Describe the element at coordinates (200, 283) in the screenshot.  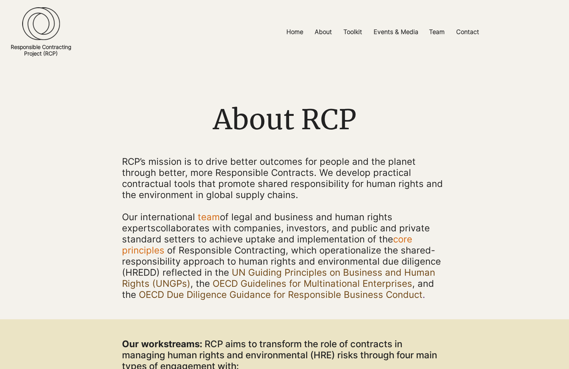
I see `span: , the` at that location.